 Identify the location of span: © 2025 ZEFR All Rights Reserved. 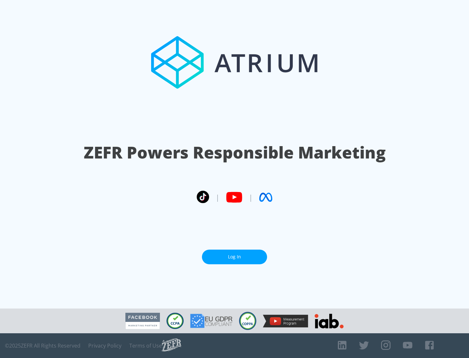
(43, 346).